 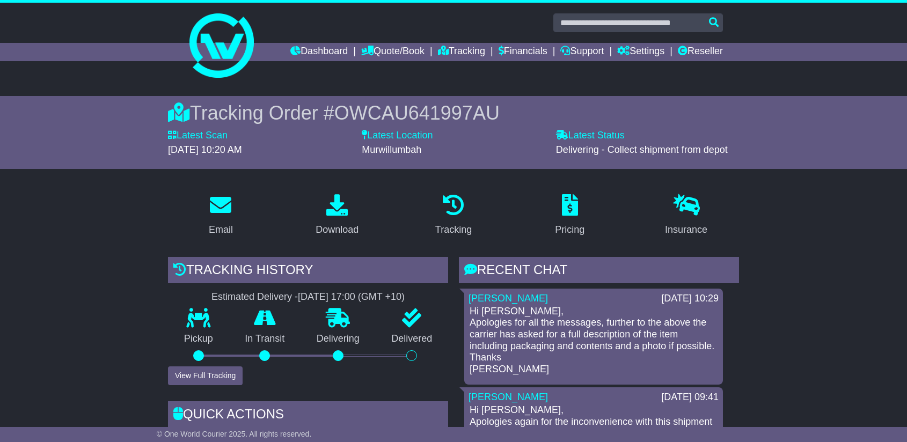 I want to click on a: Support, so click(x=582, y=52).